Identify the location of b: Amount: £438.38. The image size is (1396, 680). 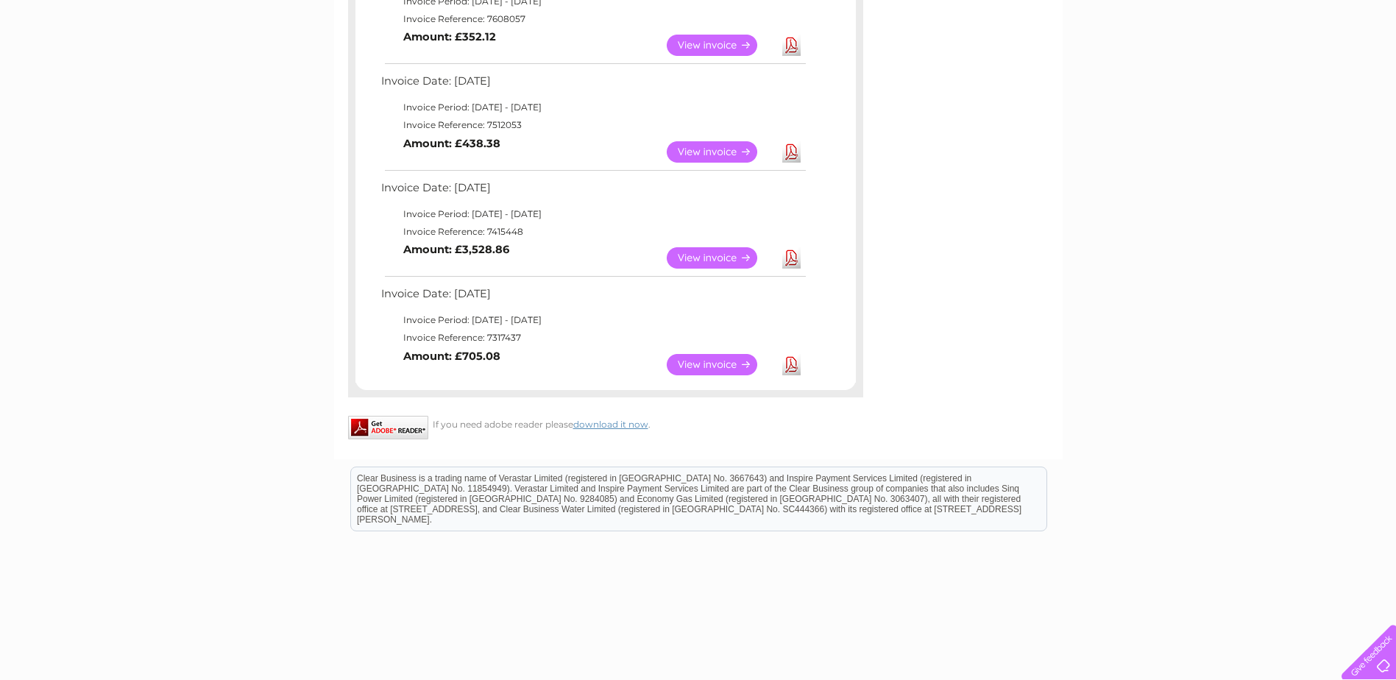
(452, 143).